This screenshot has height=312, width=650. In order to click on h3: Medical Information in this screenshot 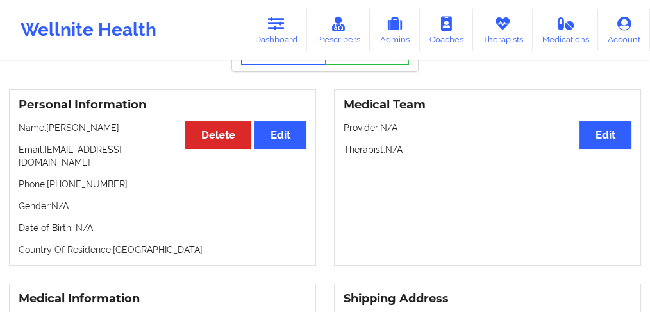, I will do `click(162, 298)`.